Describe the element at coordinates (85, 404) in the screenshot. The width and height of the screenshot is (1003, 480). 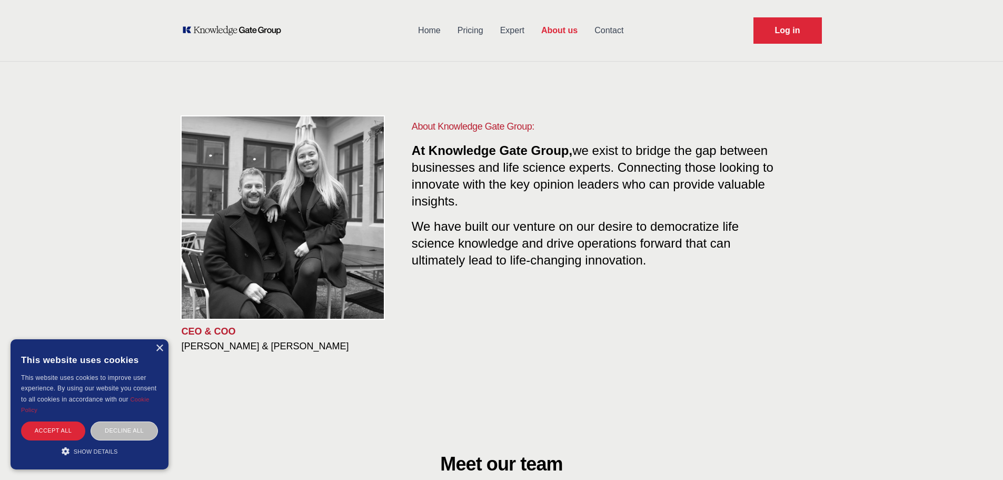
I see `a: Cookie Policy` at that location.